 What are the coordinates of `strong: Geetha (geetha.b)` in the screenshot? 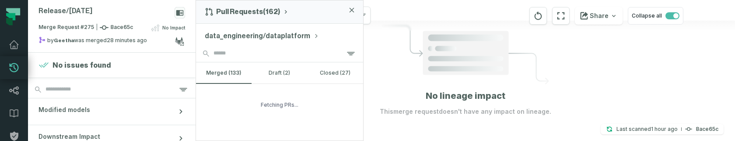 It's located at (64, 40).